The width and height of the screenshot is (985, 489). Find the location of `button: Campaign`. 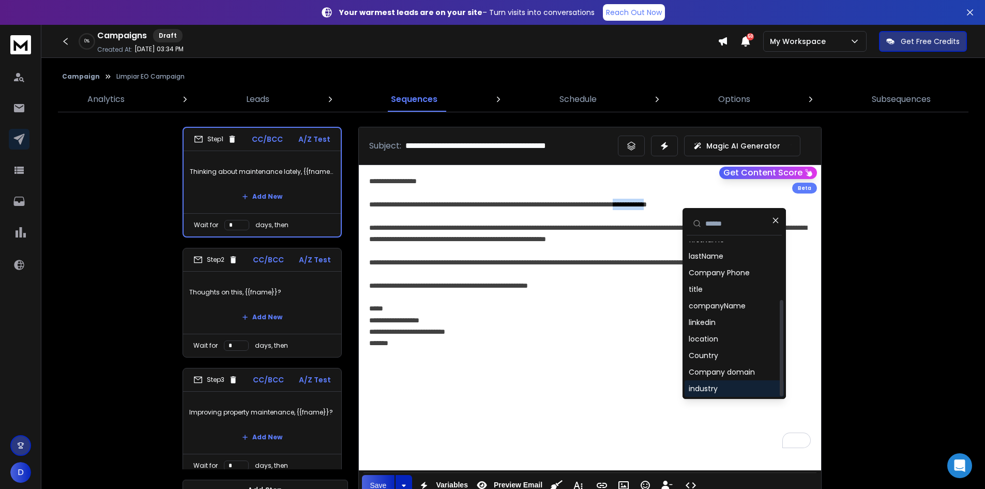

button: Campaign is located at coordinates (81, 77).